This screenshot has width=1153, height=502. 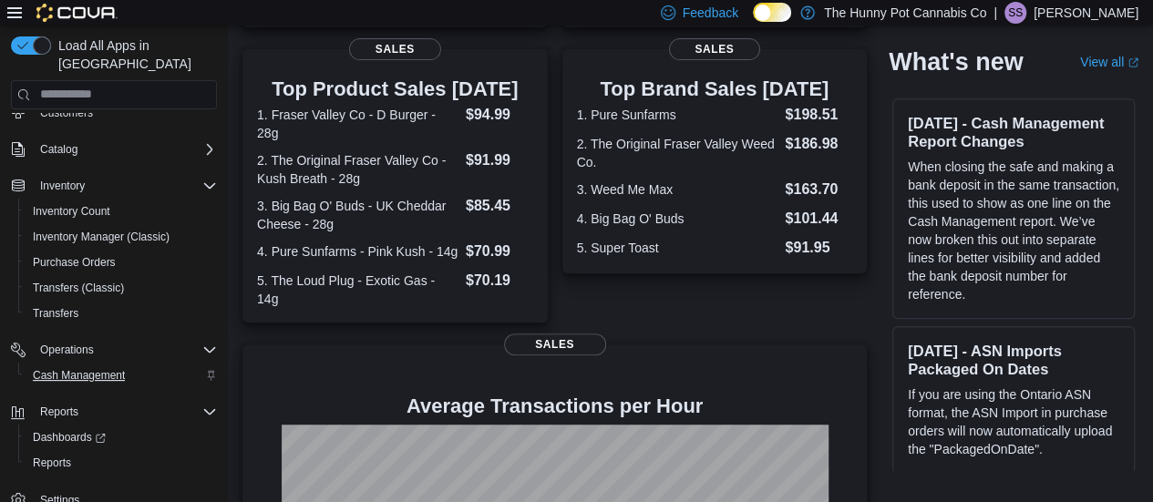 What do you see at coordinates (56, 313) in the screenshot?
I see `a: Transfers` at bounding box center [56, 313].